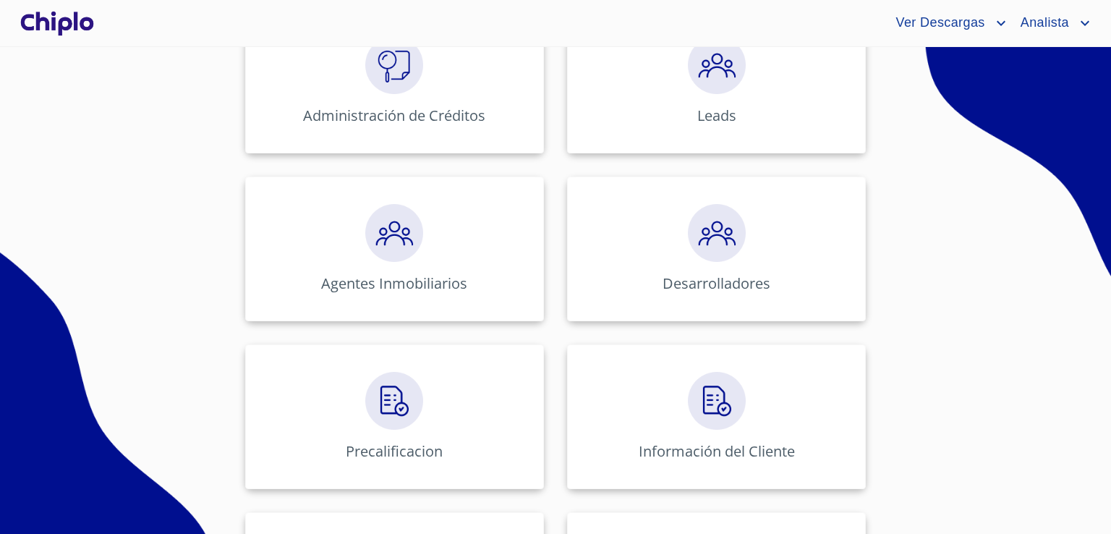 The width and height of the screenshot is (1111, 534). I want to click on p: Administración de Créditos, so click(394, 115).